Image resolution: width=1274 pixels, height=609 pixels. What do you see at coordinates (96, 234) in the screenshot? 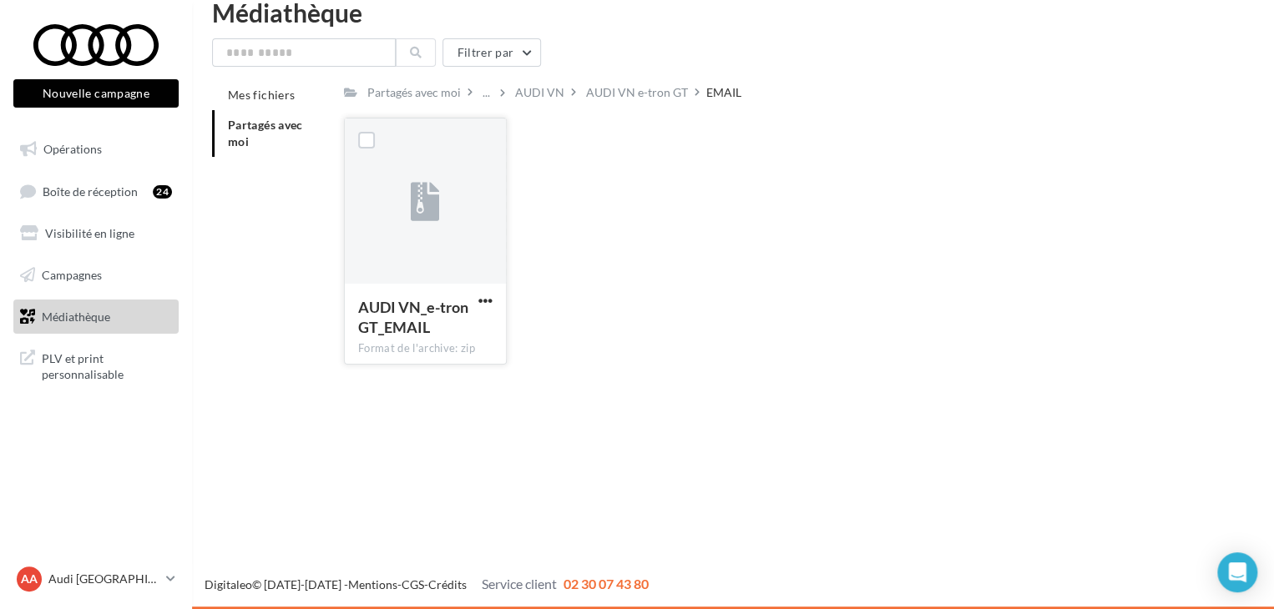
I see `a: Visibilité en ligne` at bounding box center [96, 234].